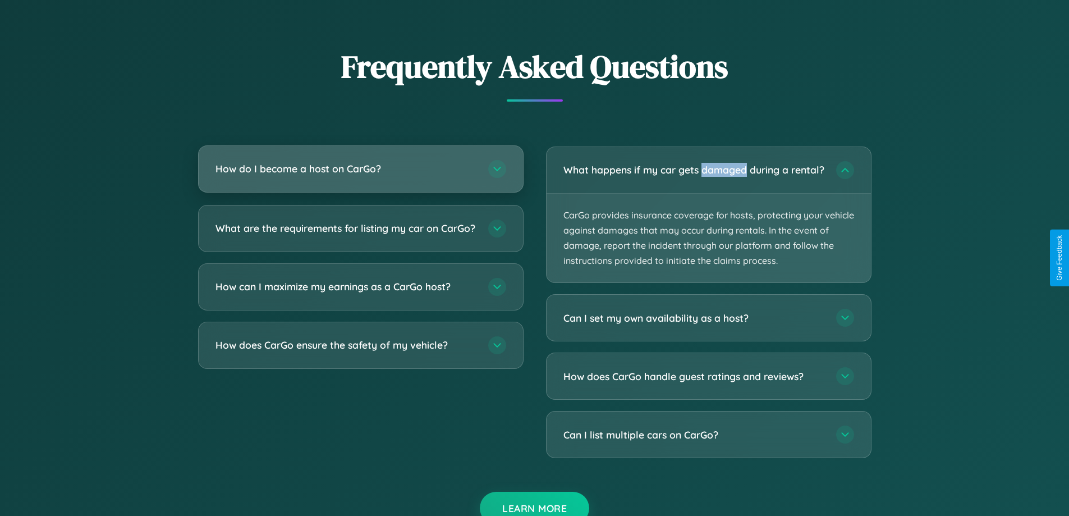 The height and width of the screenshot is (516, 1069). What do you see at coordinates (346, 228) in the screenshot?
I see `h3: What are the requirements for listing my car on CarGo?` at bounding box center [346, 228].